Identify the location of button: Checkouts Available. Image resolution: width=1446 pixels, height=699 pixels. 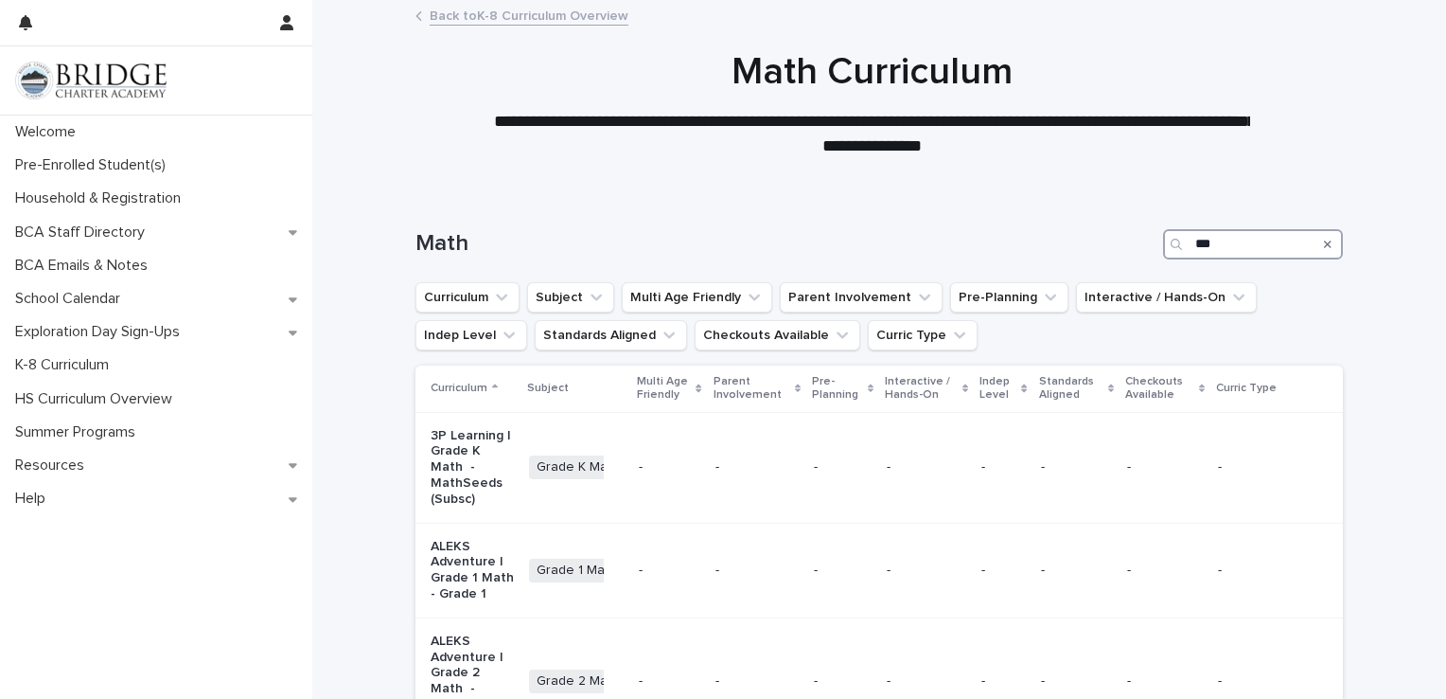
(777, 335).